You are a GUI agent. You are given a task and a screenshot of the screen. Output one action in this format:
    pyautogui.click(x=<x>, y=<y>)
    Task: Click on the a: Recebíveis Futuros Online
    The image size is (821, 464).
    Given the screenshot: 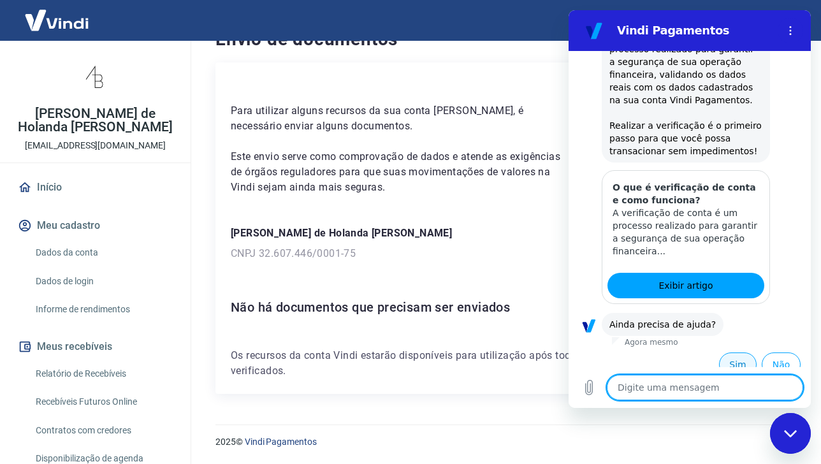 What is the action you would take?
    pyautogui.click(x=103, y=402)
    